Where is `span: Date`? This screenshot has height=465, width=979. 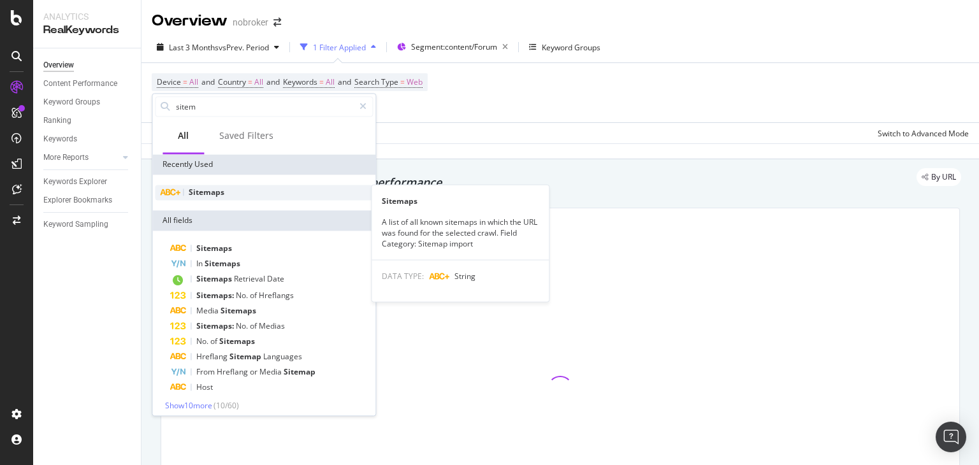 span: Date is located at coordinates (275, 278).